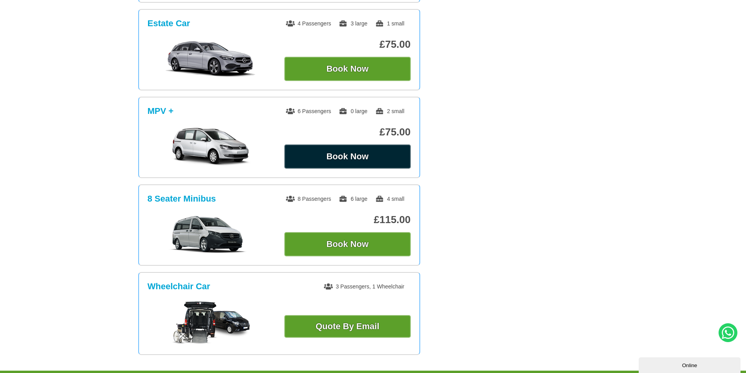  What do you see at coordinates (390, 23) in the screenshot?
I see `span: 1 small` at bounding box center [390, 23].